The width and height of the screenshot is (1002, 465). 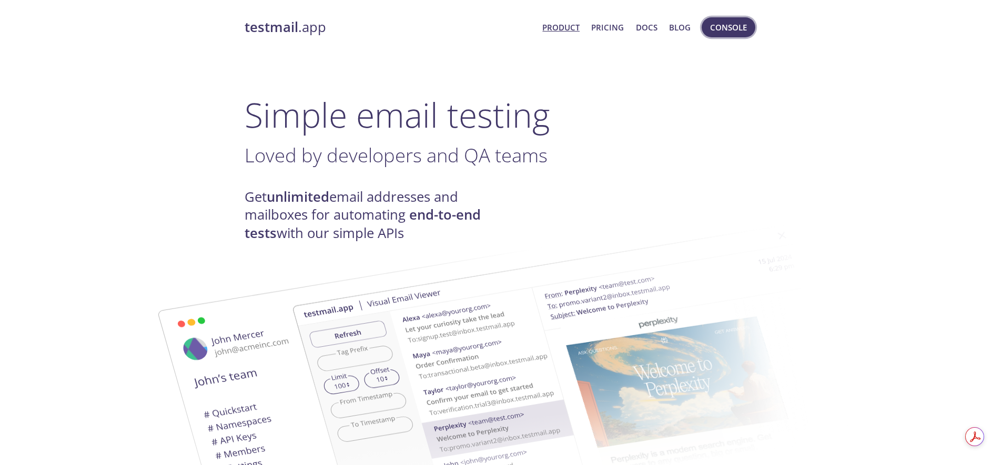 What do you see at coordinates (728, 27) in the screenshot?
I see `span: Console` at bounding box center [728, 27].